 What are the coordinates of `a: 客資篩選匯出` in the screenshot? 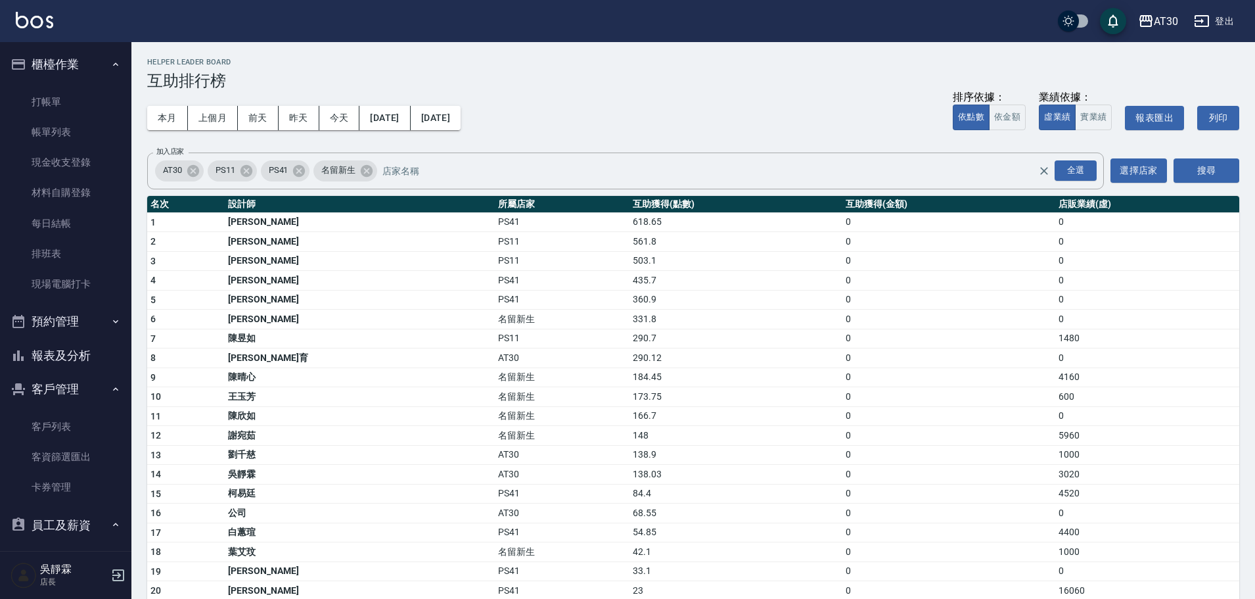 It's located at (66, 457).